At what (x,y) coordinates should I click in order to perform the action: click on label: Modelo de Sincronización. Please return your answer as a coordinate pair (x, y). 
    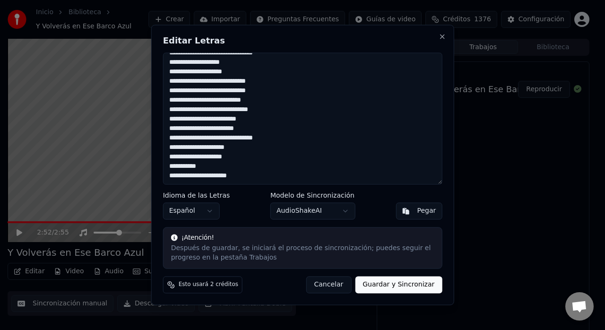
    Looking at the image, I should click on (313, 196).